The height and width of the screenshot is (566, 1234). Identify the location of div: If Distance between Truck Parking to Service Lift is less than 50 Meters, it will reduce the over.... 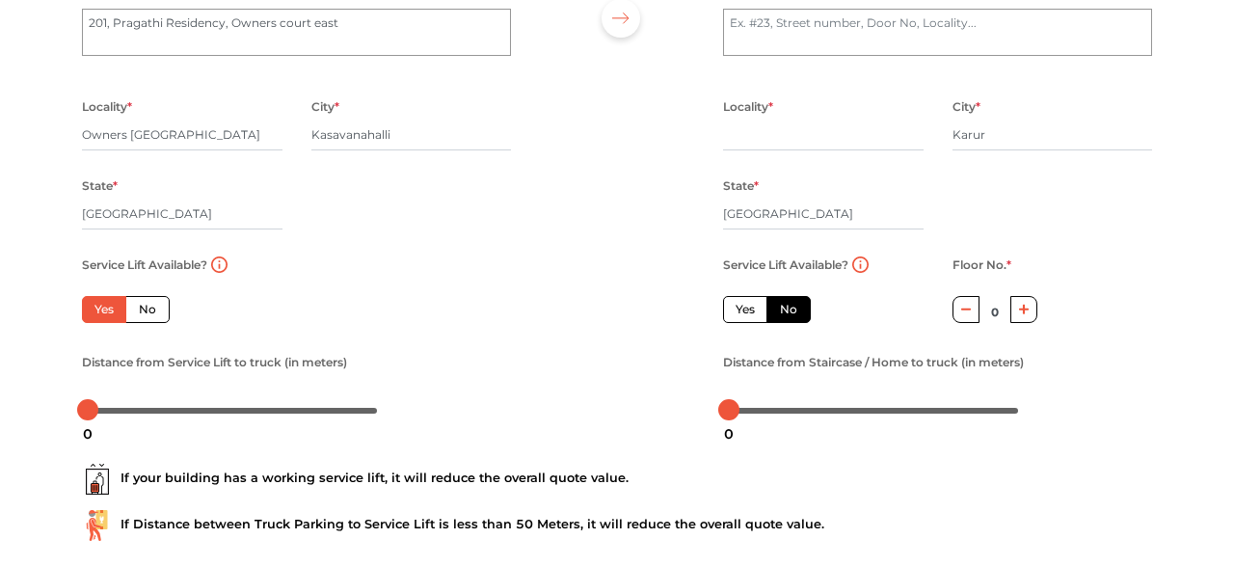
(617, 525).